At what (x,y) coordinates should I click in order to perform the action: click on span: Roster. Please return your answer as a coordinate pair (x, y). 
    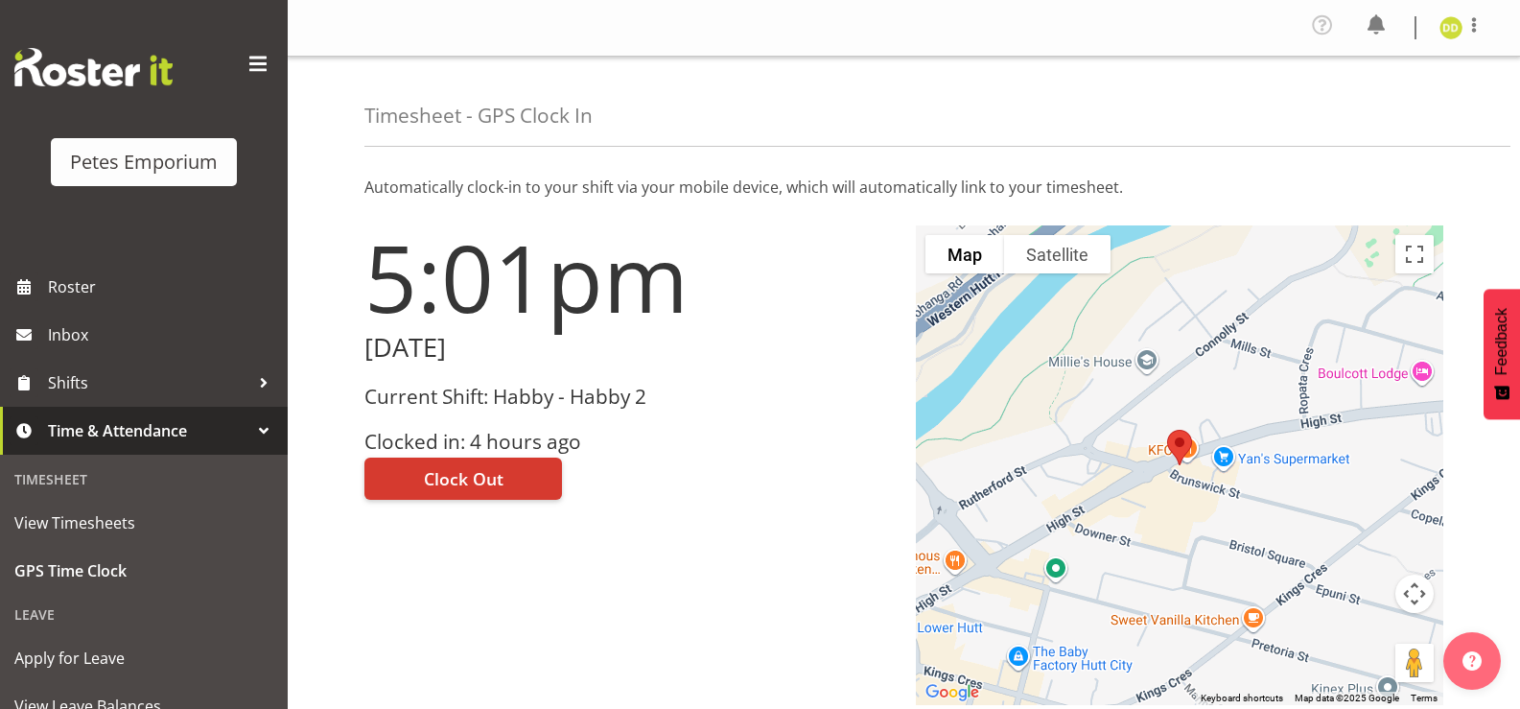
    Looking at the image, I should click on (163, 287).